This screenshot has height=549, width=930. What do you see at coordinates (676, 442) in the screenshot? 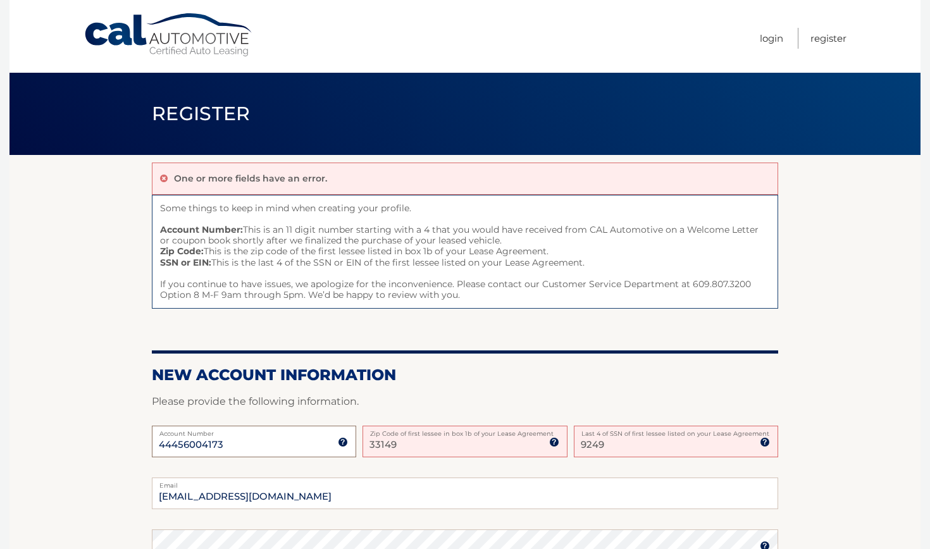
I see `input: SSN or EIN (last 4 digits only)` at bounding box center [676, 442].